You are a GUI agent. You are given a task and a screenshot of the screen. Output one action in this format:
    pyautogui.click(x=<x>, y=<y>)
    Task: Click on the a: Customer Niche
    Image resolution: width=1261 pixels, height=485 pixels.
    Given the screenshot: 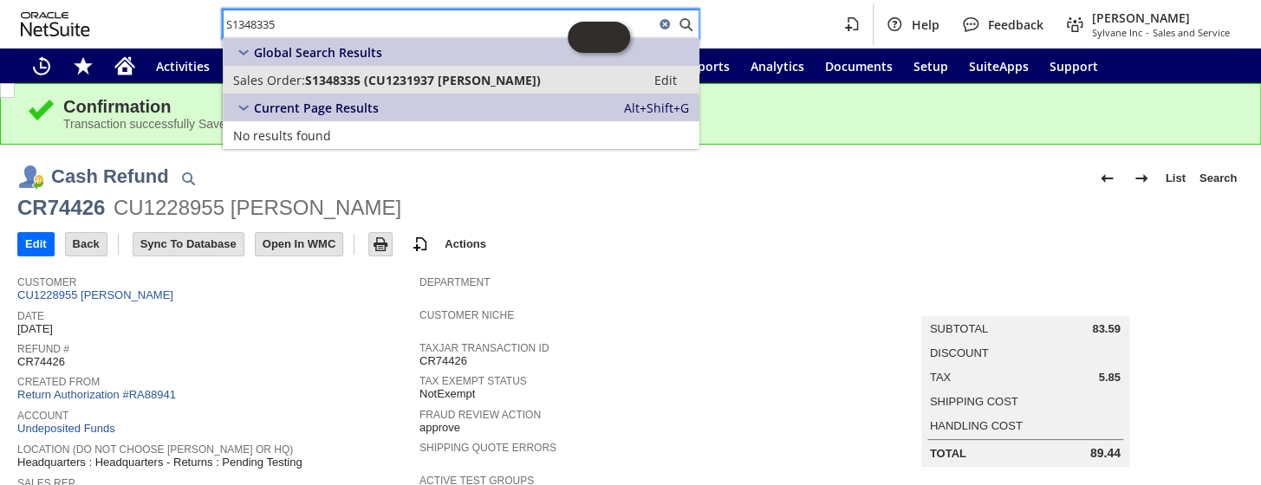 What is the action you would take?
    pyautogui.click(x=466, y=315)
    